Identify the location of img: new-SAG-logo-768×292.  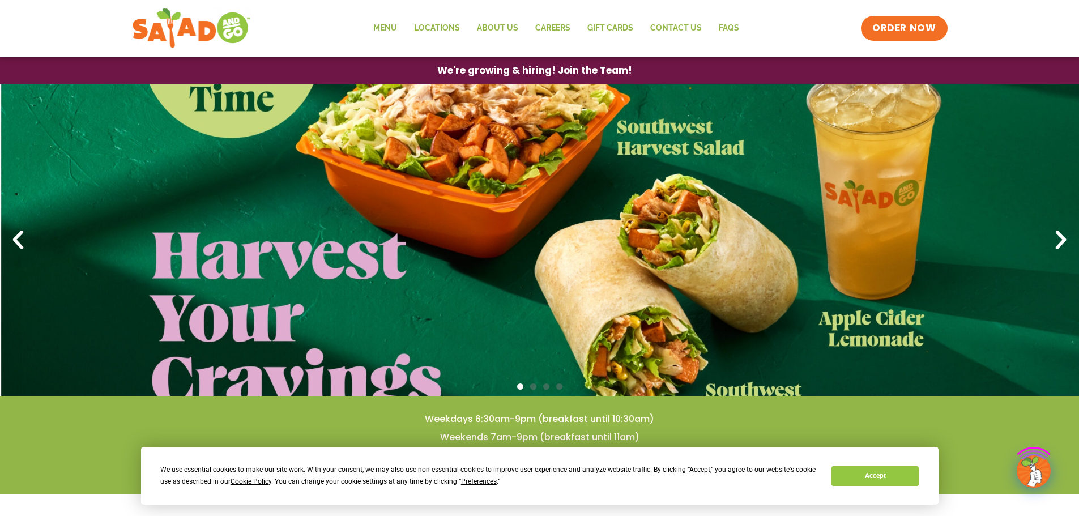
(191, 28).